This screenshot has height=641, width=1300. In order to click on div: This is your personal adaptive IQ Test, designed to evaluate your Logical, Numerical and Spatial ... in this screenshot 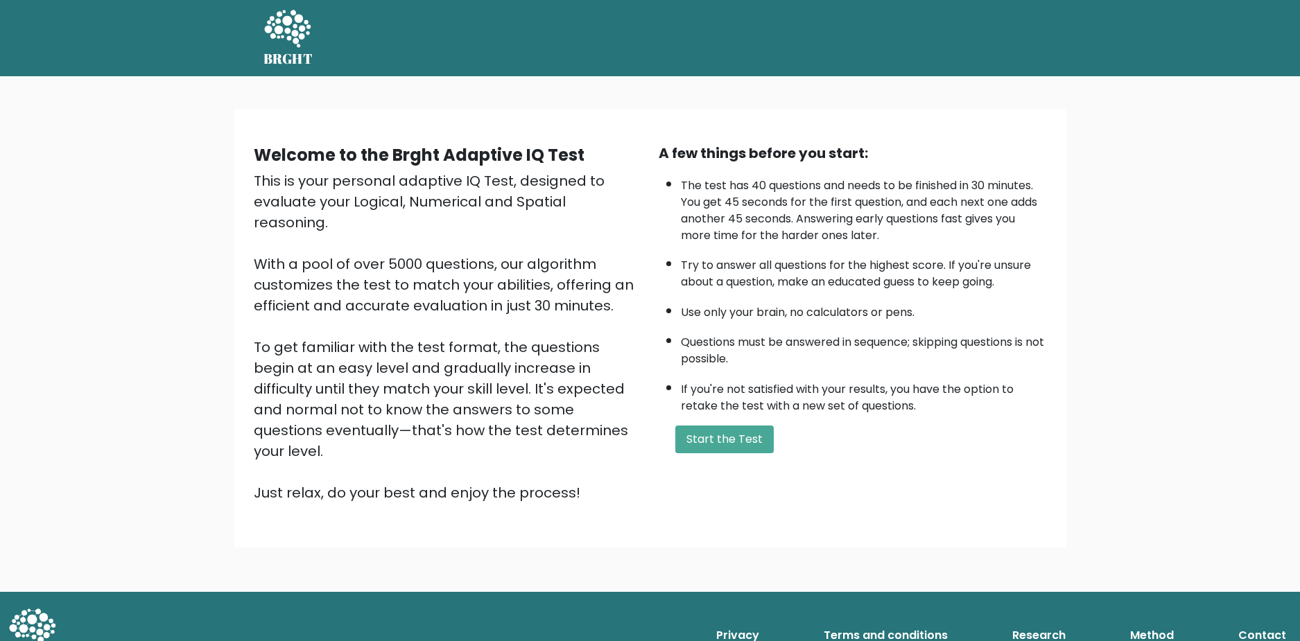, I will do `click(448, 337)`.